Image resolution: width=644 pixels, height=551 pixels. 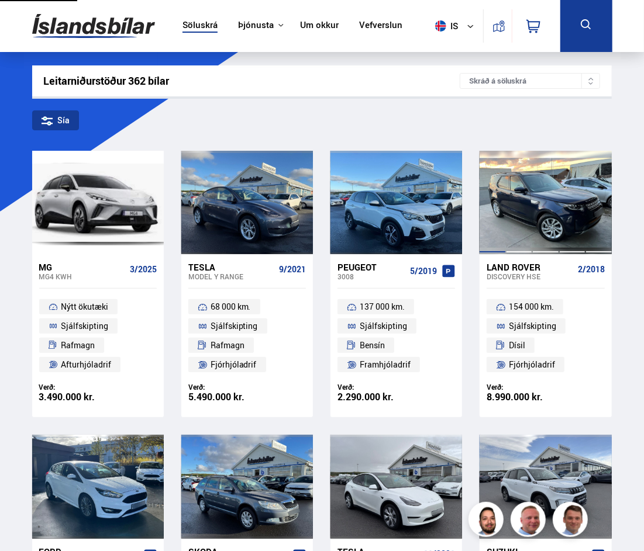 What do you see at coordinates (530, 522) in the screenshot?
I see `img: siFngHWaQ9KaOqBr.png` at bounding box center [530, 522].